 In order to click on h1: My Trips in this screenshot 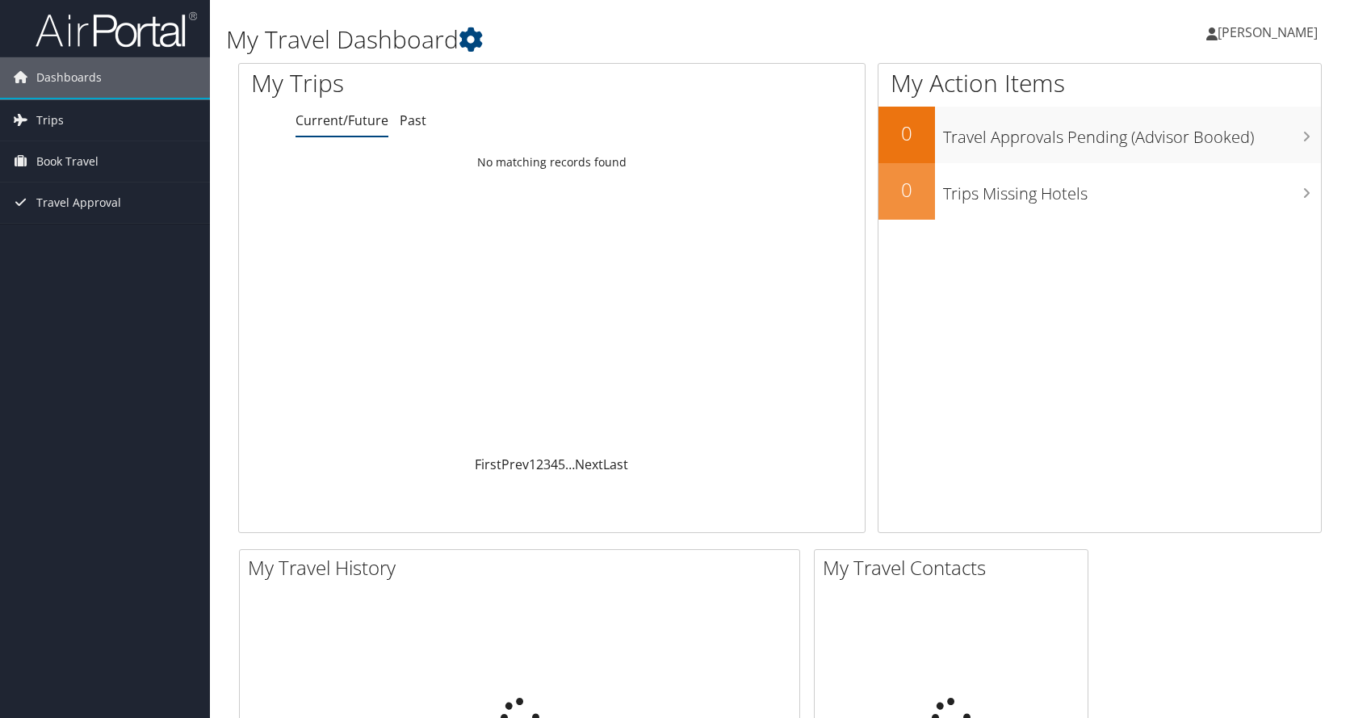, I will do `click(421, 83)`.